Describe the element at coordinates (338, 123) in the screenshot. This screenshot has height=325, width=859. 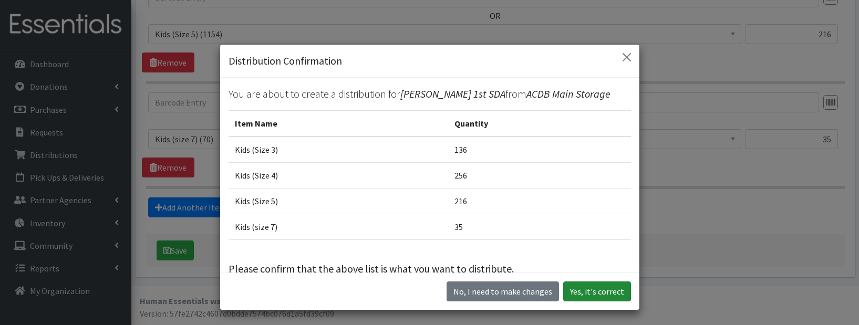
I see `th: Item Name` at that location.